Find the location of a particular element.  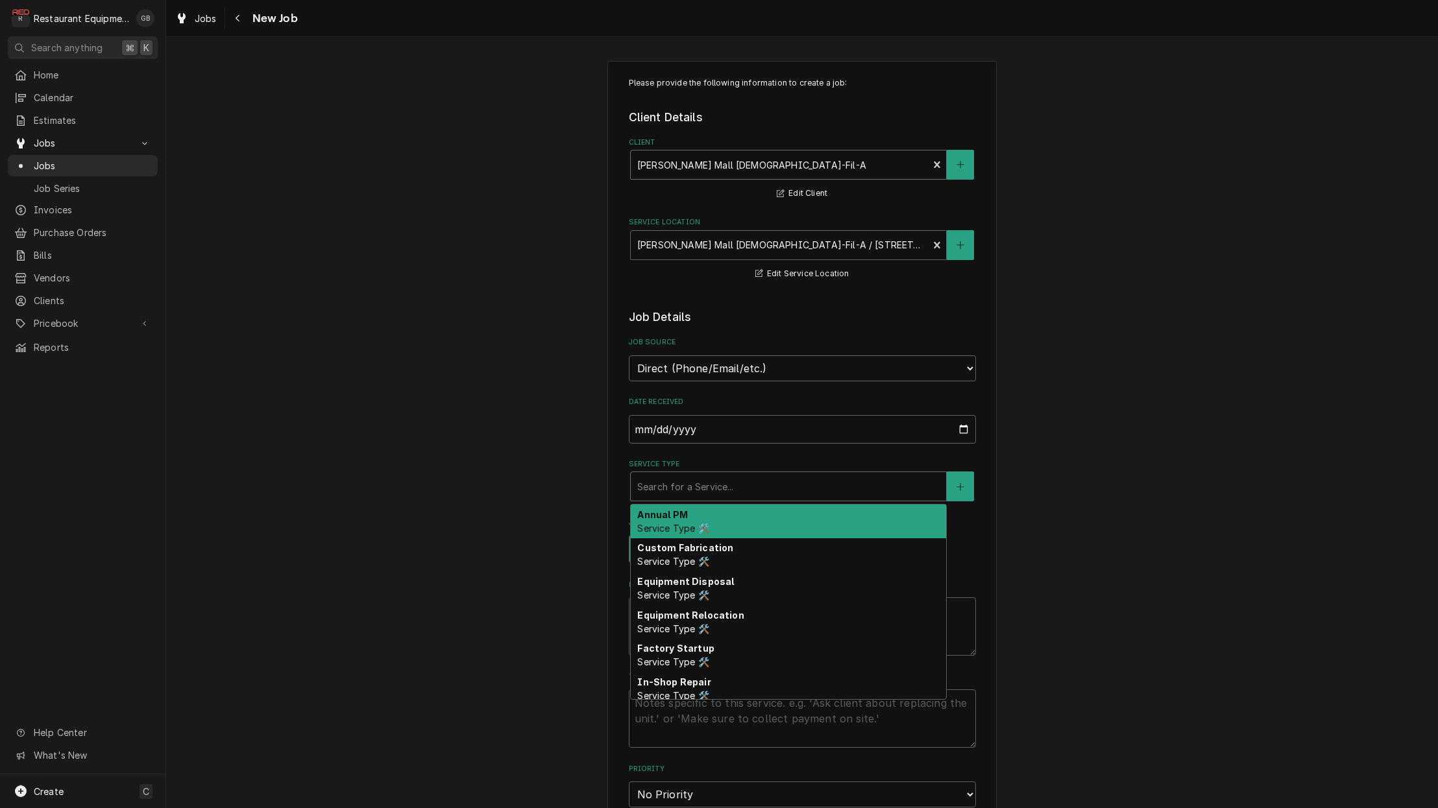

span: New Job is located at coordinates (273, 18).